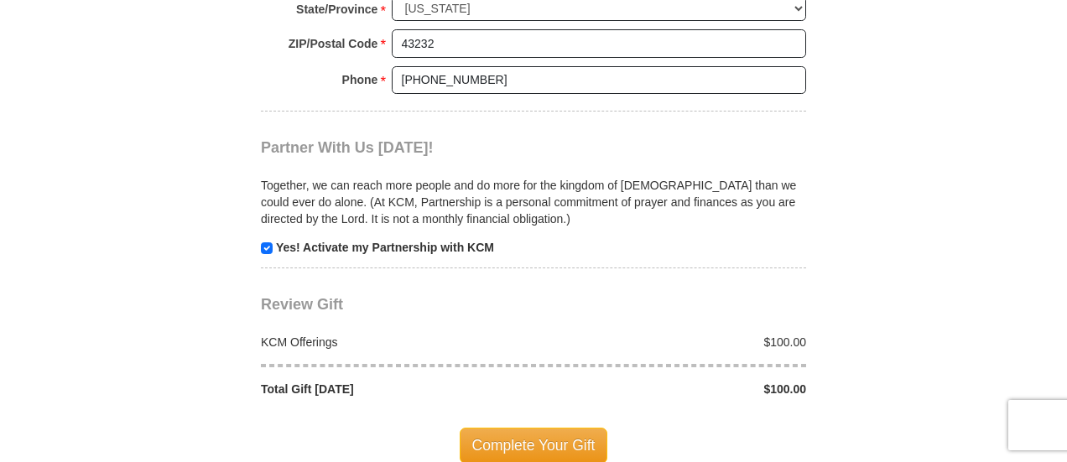 The width and height of the screenshot is (1067, 462). What do you see at coordinates (360, 80) in the screenshot?
I see `strong: Phone` at bounding box center [360, 80].